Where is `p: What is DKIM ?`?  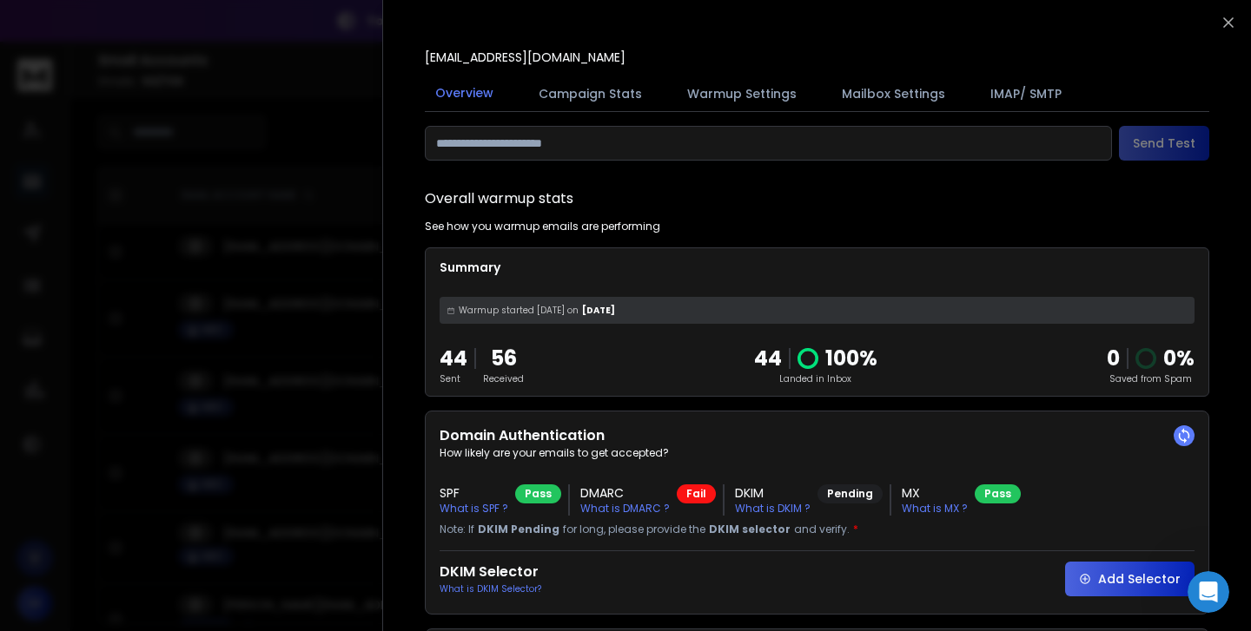
p: What is DKIM ? is located at coordinates (772, 509).